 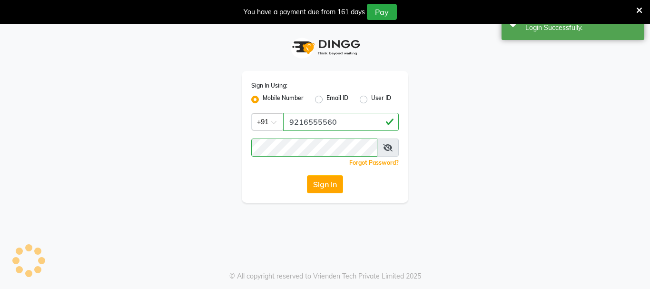 I want to click on div: You have a payment due from 161 days, so click(x=304, y=12).